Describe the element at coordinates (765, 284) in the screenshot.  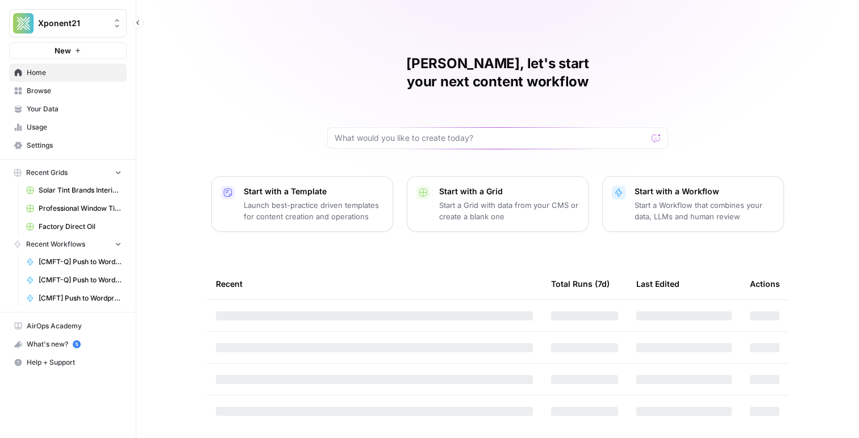
I see `div: Actions` at that location.